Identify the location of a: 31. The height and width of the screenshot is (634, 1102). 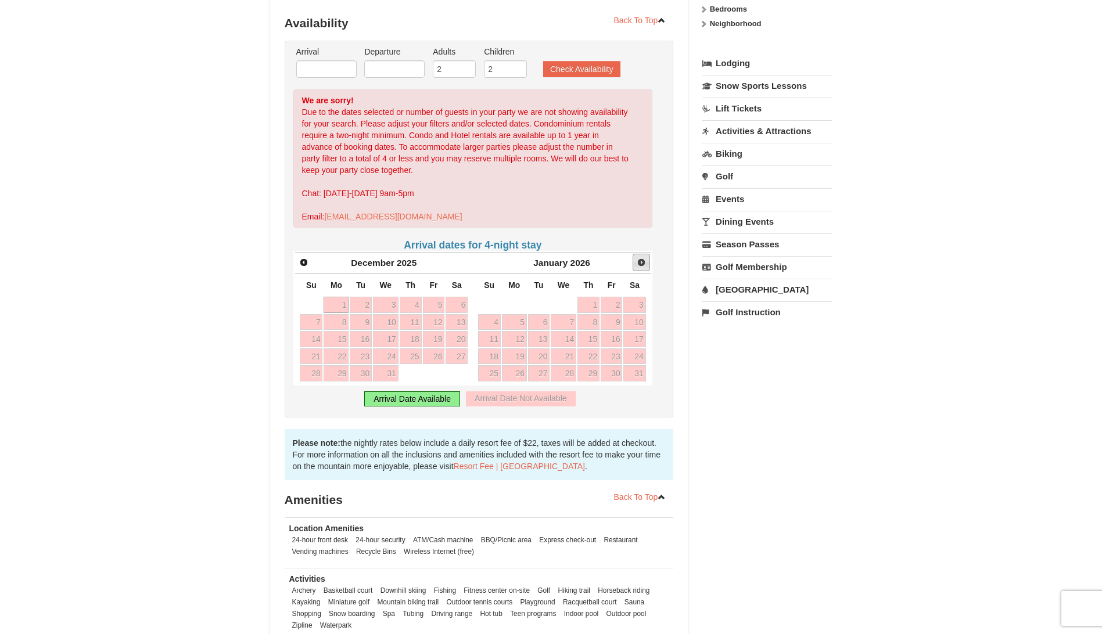
(386, 374).